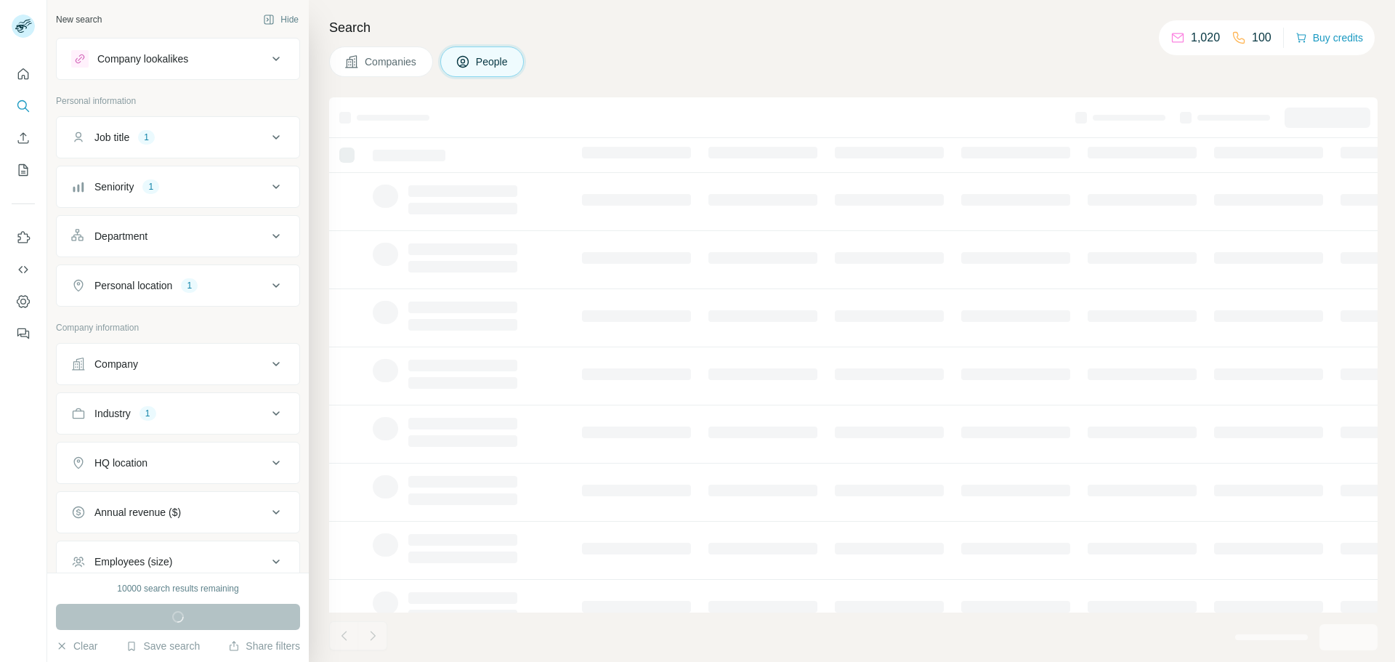 Image resolution: width=1395 pixels, height=662 pixels. Describe the element at coordinates (23, 138) in the screenshot. I see `button: Enrich CSV` at that location.